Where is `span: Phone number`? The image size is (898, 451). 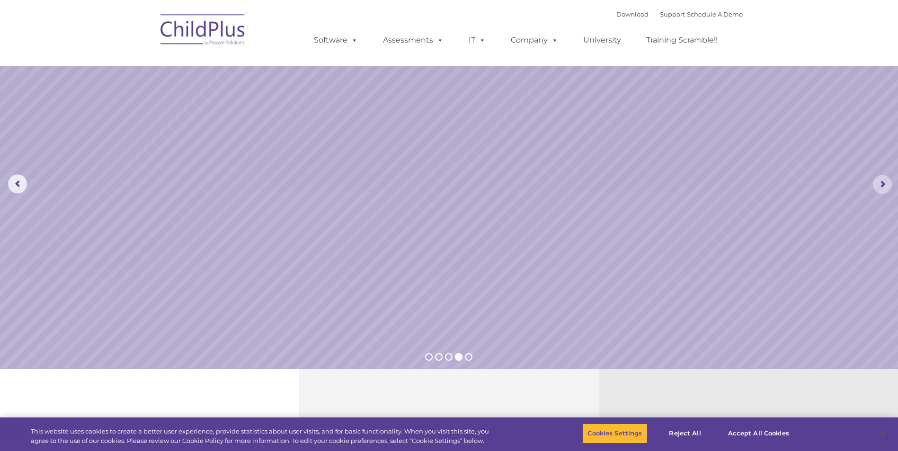
span: Phone number is located at coordinates (151, 105).